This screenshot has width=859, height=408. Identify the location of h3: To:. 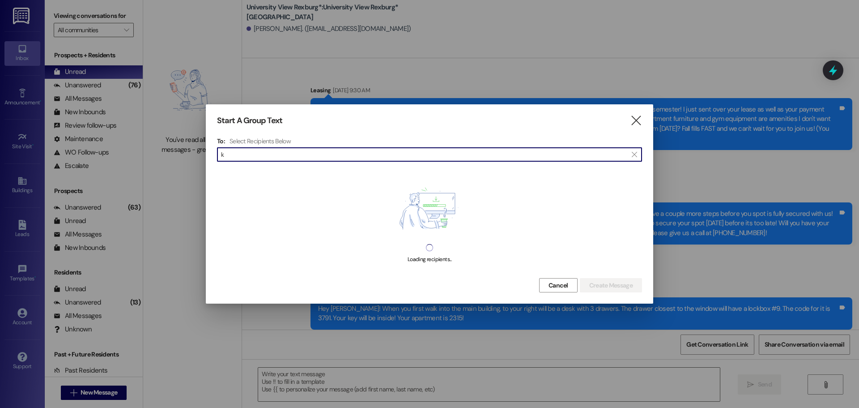
(221, 141).